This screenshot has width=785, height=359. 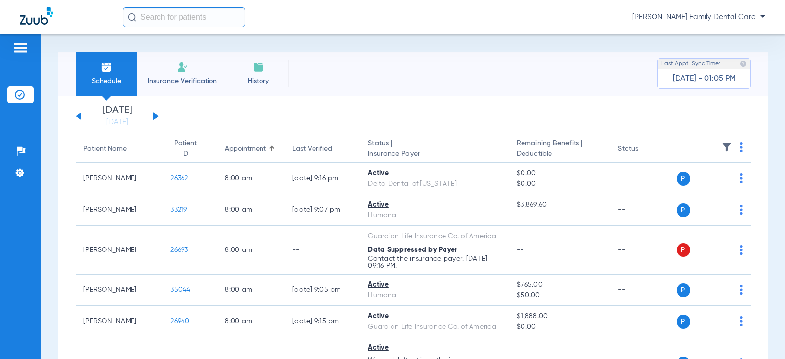 What do you see at coordinates (180, 289) in the screenshot?
I see `span: 35044` at bounding box center [180, 289].